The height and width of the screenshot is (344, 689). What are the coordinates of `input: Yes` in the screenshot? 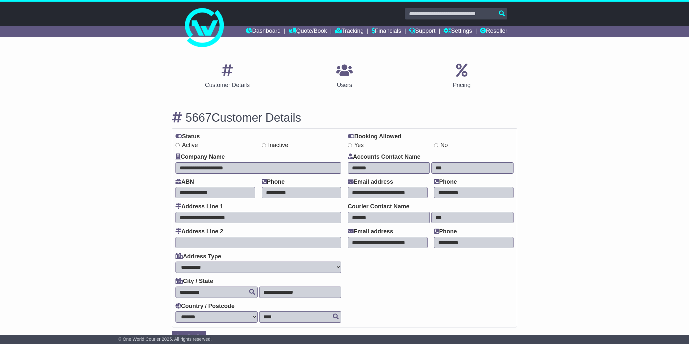 It's located at (349, 145).